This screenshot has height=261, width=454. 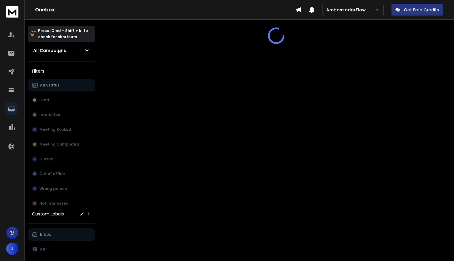 I want to click on p: Press to check for shortcuts., so click(x=63, y=34).